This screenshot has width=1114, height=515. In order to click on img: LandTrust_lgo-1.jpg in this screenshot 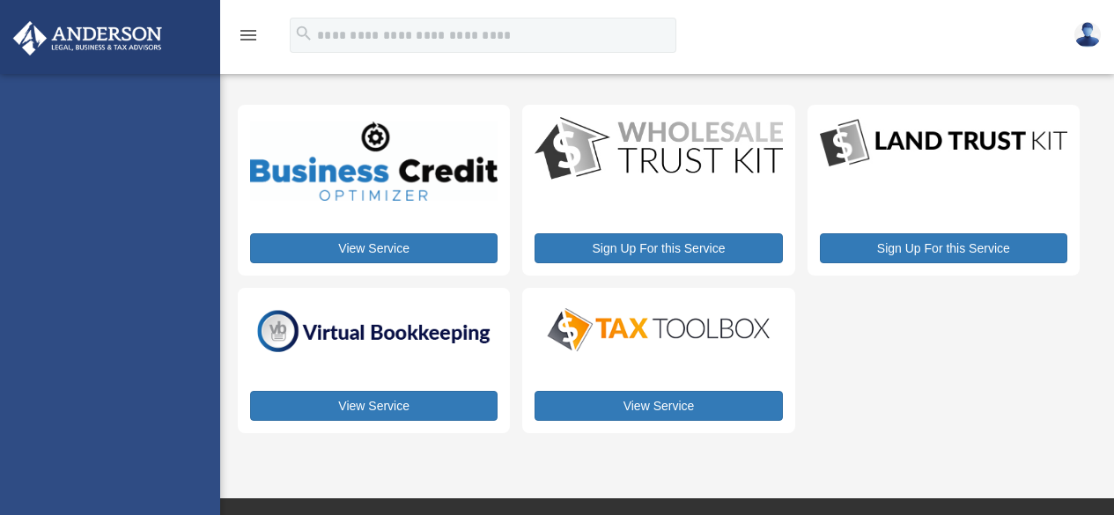, I will do `click(943, 143)`.